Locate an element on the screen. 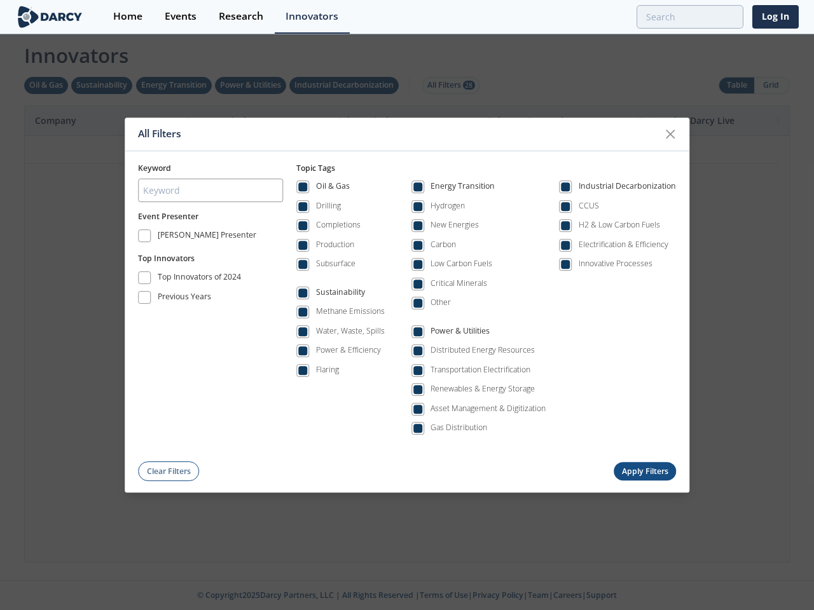  div: Completions is located at coordinates (338, 226).